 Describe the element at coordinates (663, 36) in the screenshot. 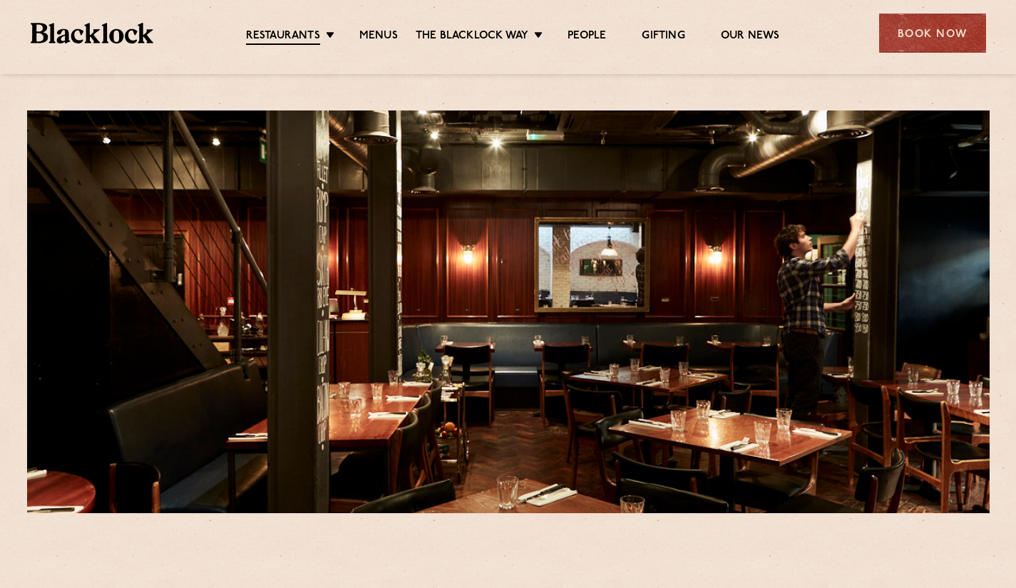

I see `a: Gifting` at that location.